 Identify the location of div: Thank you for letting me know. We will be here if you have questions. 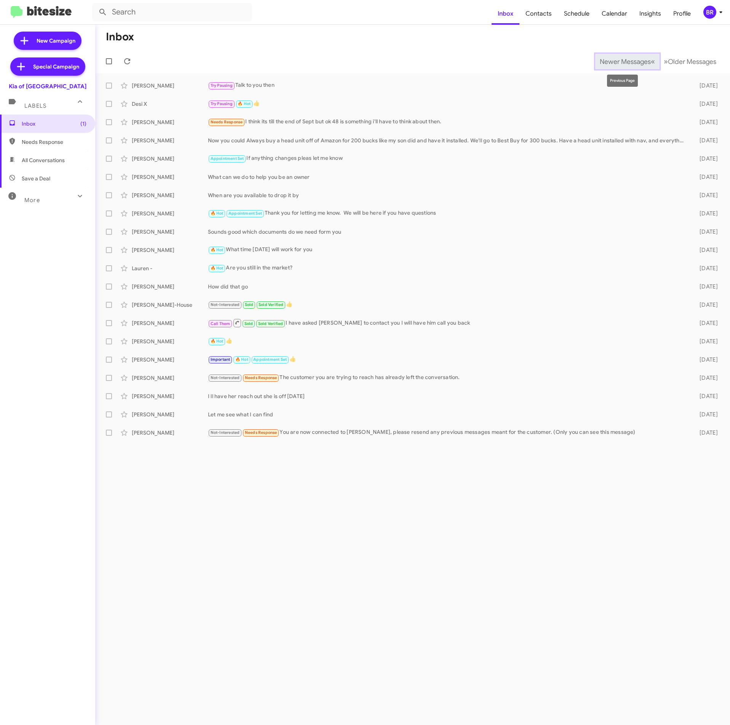
(447, 213).